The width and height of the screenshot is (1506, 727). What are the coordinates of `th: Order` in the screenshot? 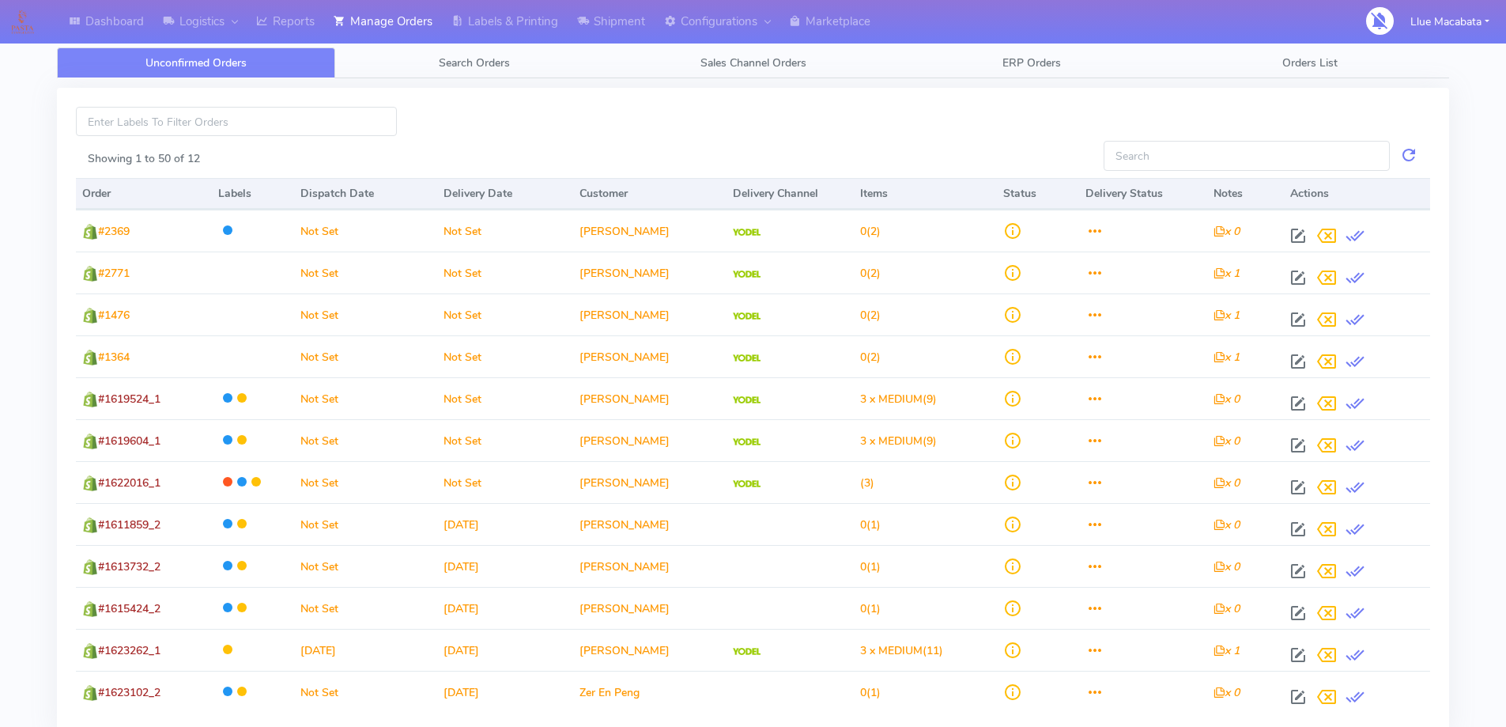 It's located at (144, 194).